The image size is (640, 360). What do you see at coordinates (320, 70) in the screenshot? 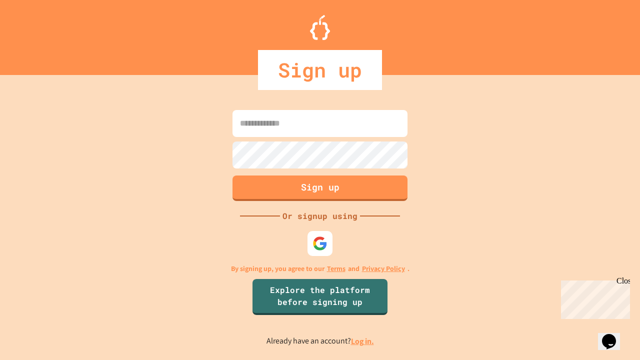
I see `div: Sign up` at bounding box center [320, 70].